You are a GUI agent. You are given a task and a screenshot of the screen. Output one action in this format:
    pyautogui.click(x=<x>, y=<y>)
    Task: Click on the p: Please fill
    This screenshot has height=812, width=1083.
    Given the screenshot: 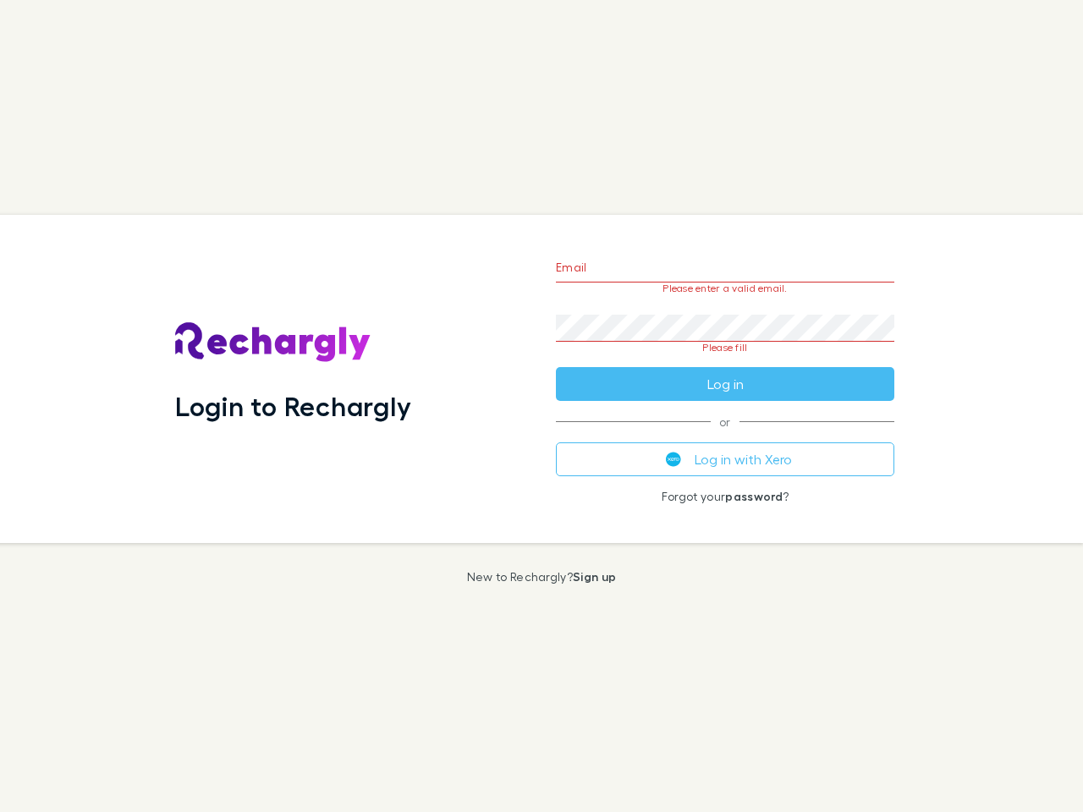 What is the action you would take?
    pyautogui.click(x=725, y=348)
    